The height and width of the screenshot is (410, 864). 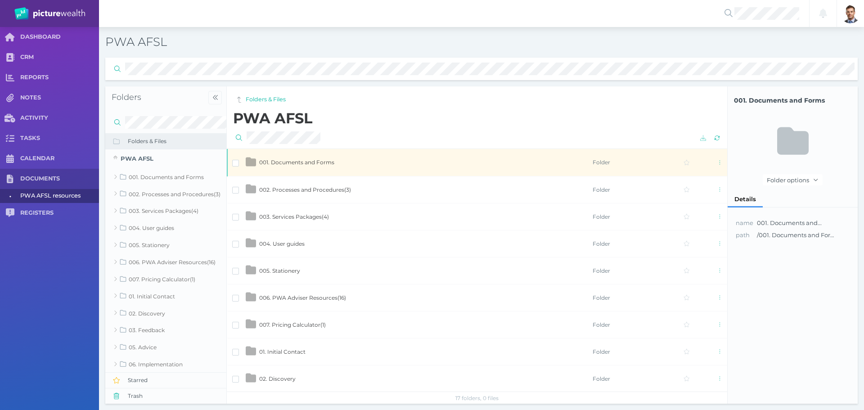 I want to click on h2: PWA AFSL, so click(x=479, y=118).